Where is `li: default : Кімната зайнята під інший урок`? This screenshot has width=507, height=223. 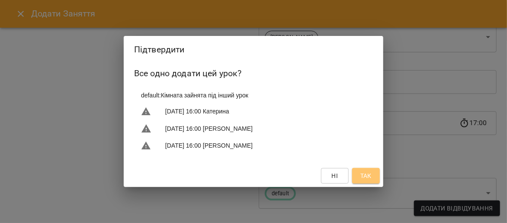 li: default : Кімната зайнята під інший урок is located at coordinates (253, 95).